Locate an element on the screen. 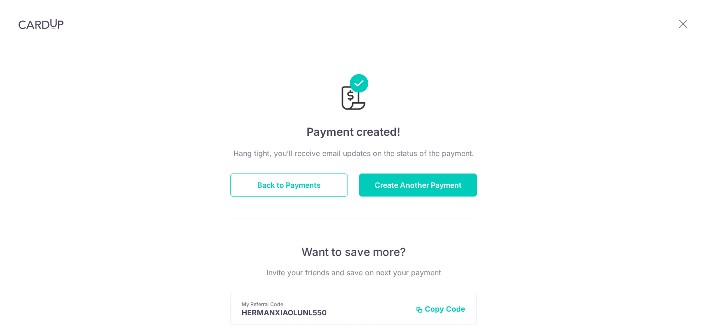 This screenshot has height=336, width=707. h4: Payment created! is located at coordinates (353, 132).